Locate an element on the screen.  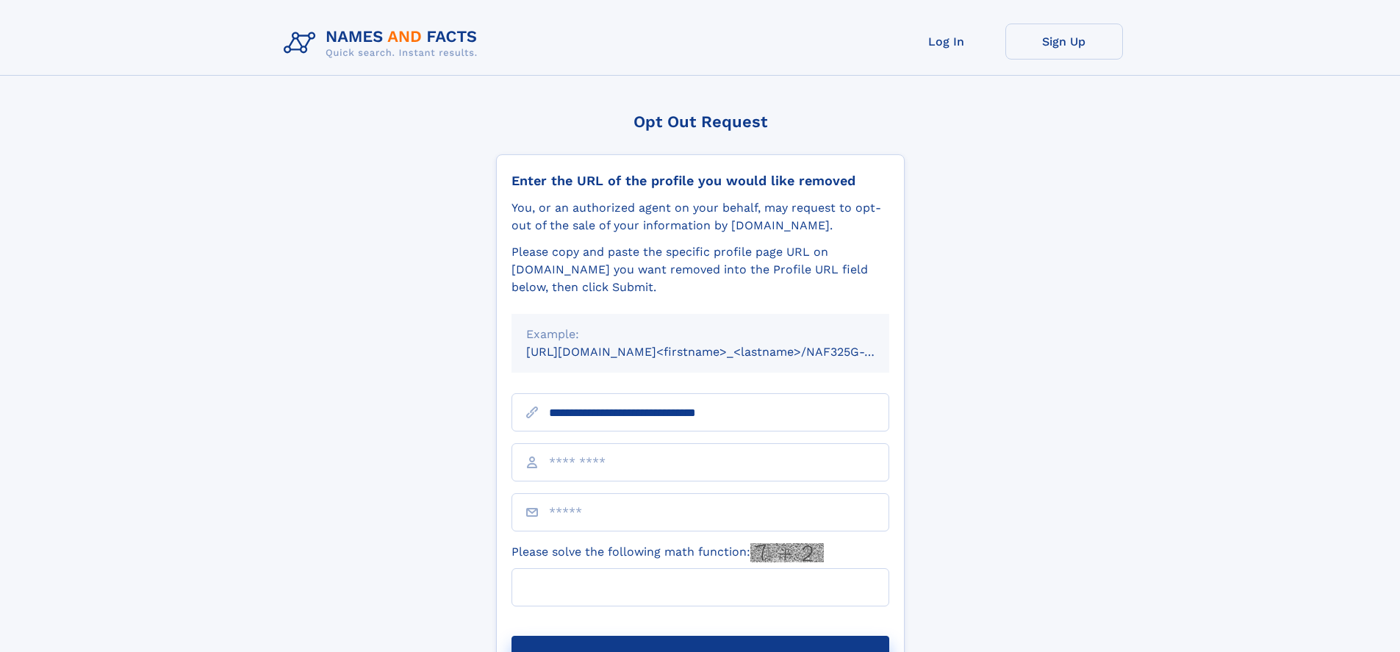
a: Log In is located at coordinates (946, 41).